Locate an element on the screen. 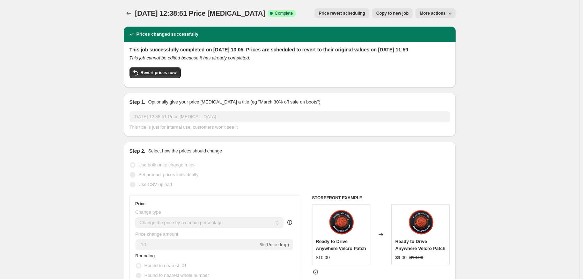 The height and width of the screenshot is (279, 583). span: Revert prices now is located at coordinates (158, 73).